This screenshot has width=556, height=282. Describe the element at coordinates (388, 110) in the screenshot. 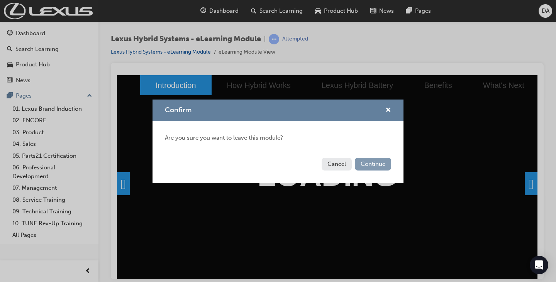

I see `button: cross-icon` at that location.